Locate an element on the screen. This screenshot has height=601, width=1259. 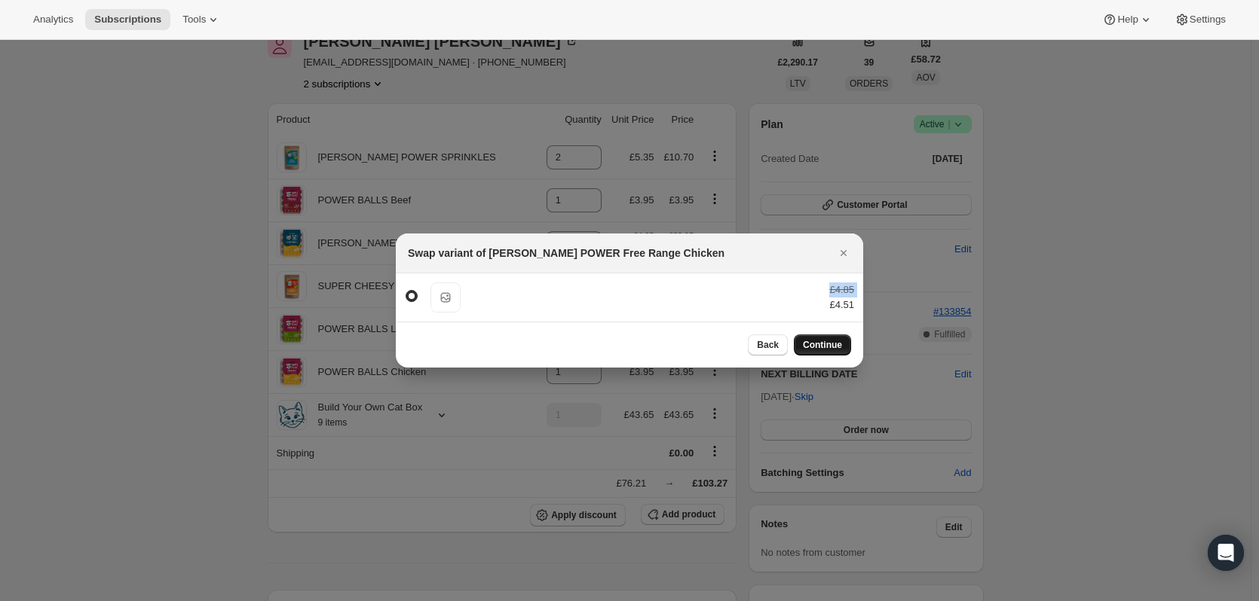
span: Back is located at coordinates (767, 345).